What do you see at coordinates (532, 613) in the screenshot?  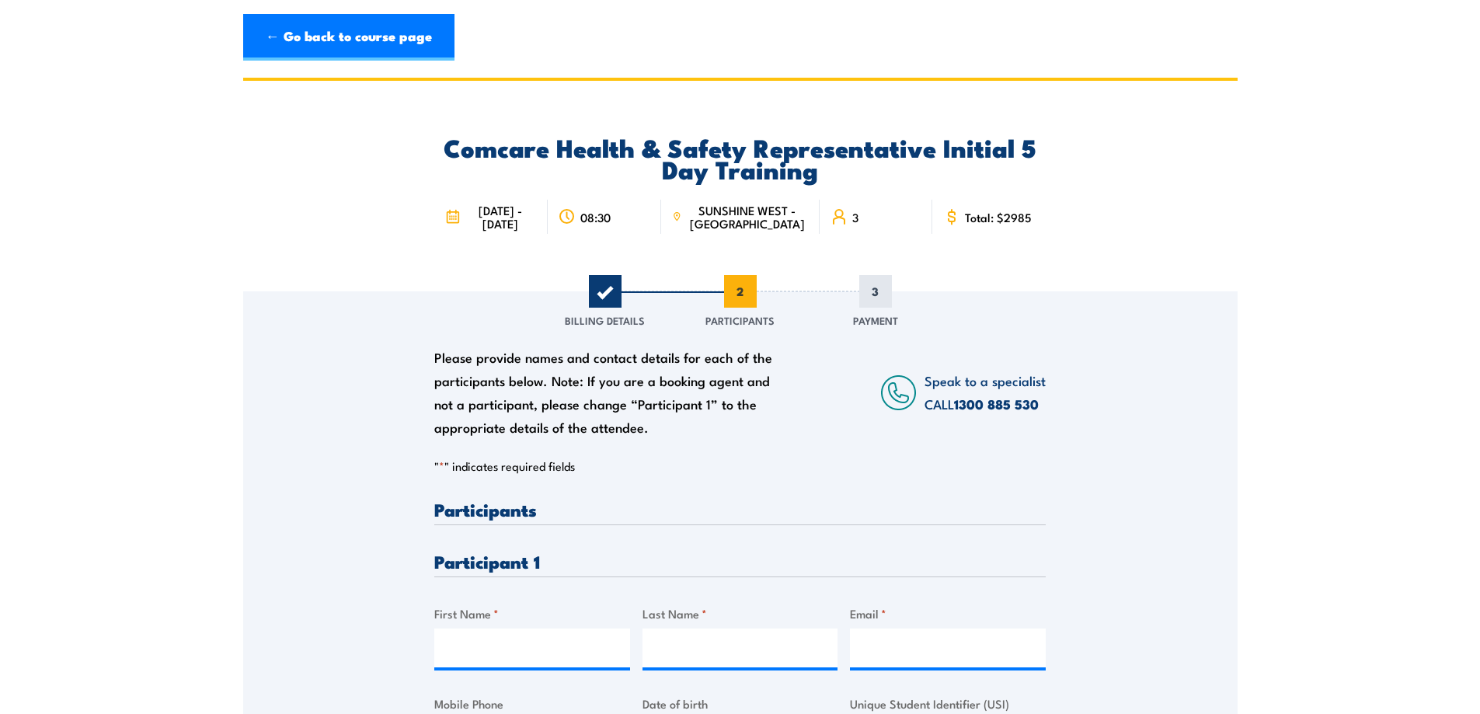 I see `label: First Name` at bounding box center [532, 613].